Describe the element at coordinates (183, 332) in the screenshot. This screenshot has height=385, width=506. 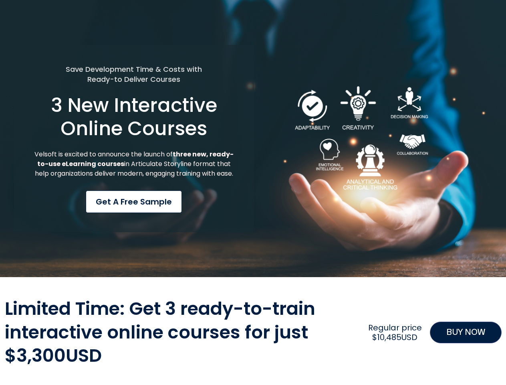
I see `h2: Limited Time: Get 3 ready-to-train interactive online courses for just $3,300USD` at that location.